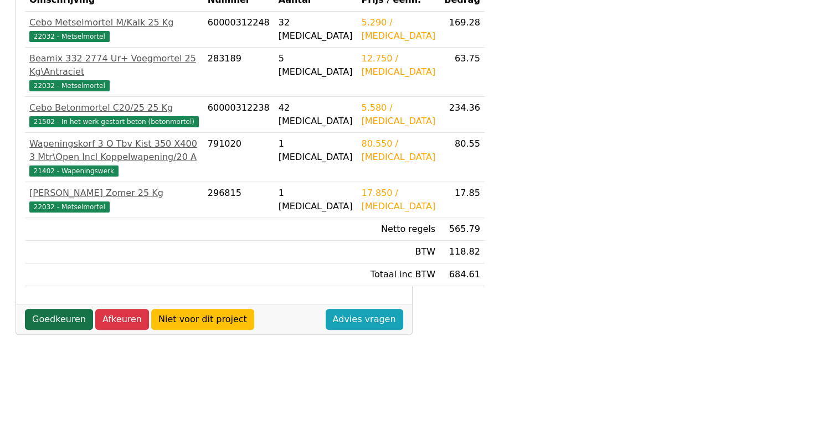  What do you see at coordinates (239, 72) in the screenshot?
I see `td: 283189` at bounding box center [239, 72].